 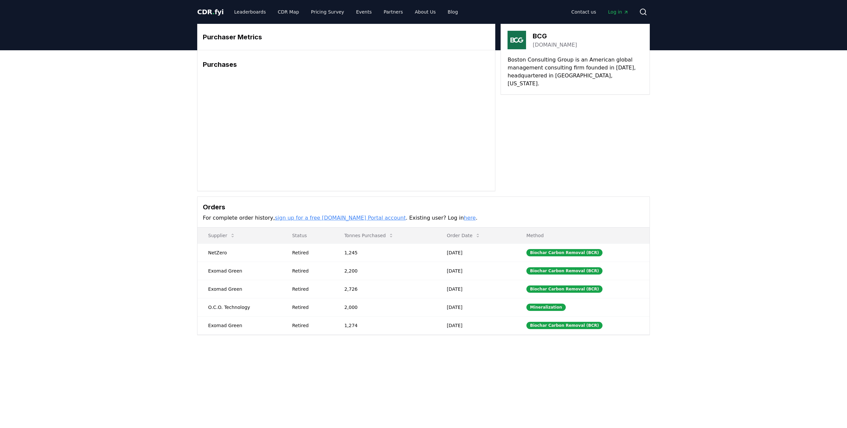 I want to click on a: Events, so click(x=363, y=12).